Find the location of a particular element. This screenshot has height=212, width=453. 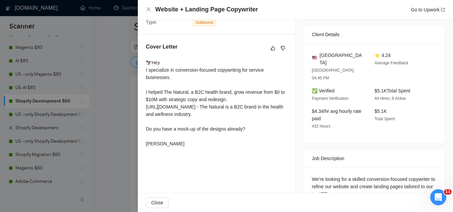

span: ⭐ 4.24 is located at coordinates (383, 55).